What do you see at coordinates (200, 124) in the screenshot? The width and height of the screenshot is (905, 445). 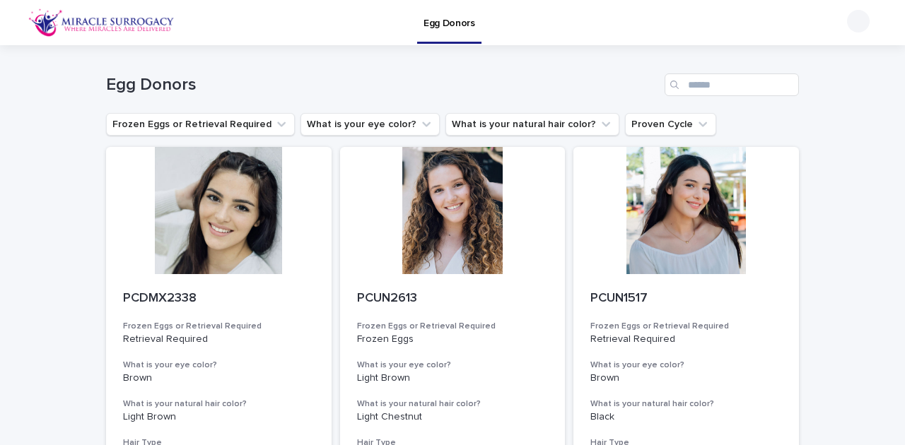 I see `button: Frozen Eggs or Retrieval Required` at bounding box center [200, 124].